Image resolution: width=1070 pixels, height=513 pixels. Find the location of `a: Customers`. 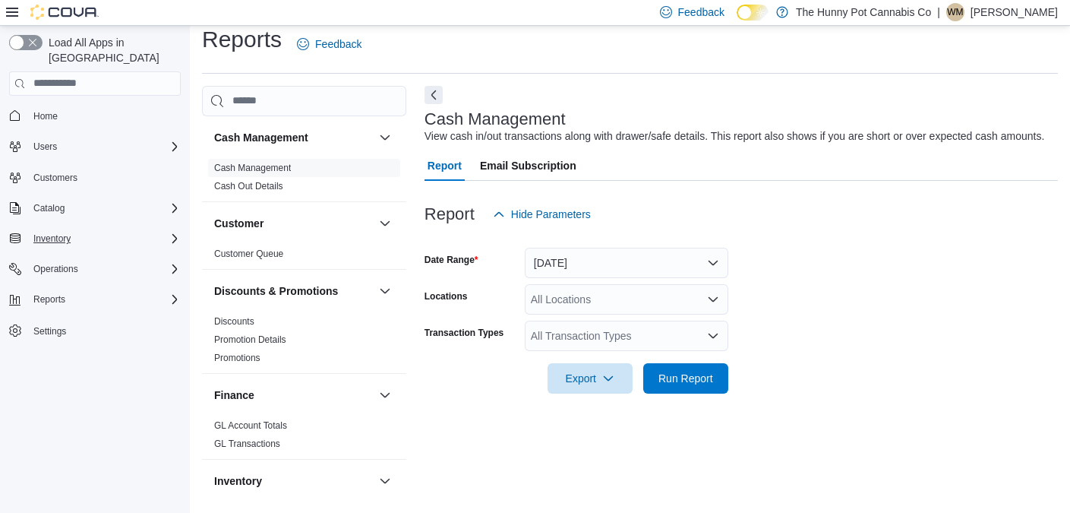

a: Customers is located at coordinates (55, 178).